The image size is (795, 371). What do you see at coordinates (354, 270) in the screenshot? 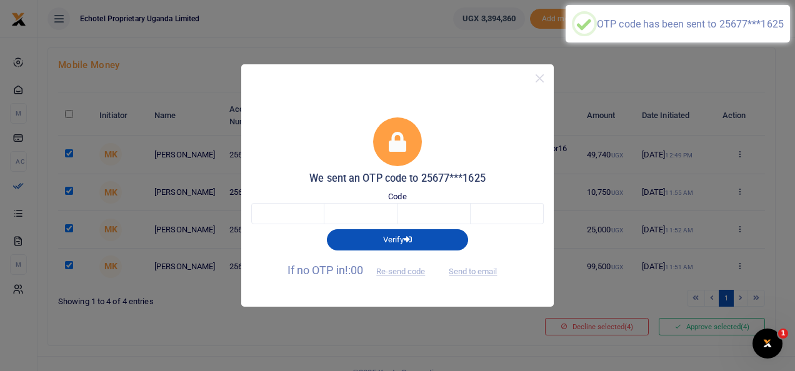
I see `span: !:00` at bounding box center [354, 270].